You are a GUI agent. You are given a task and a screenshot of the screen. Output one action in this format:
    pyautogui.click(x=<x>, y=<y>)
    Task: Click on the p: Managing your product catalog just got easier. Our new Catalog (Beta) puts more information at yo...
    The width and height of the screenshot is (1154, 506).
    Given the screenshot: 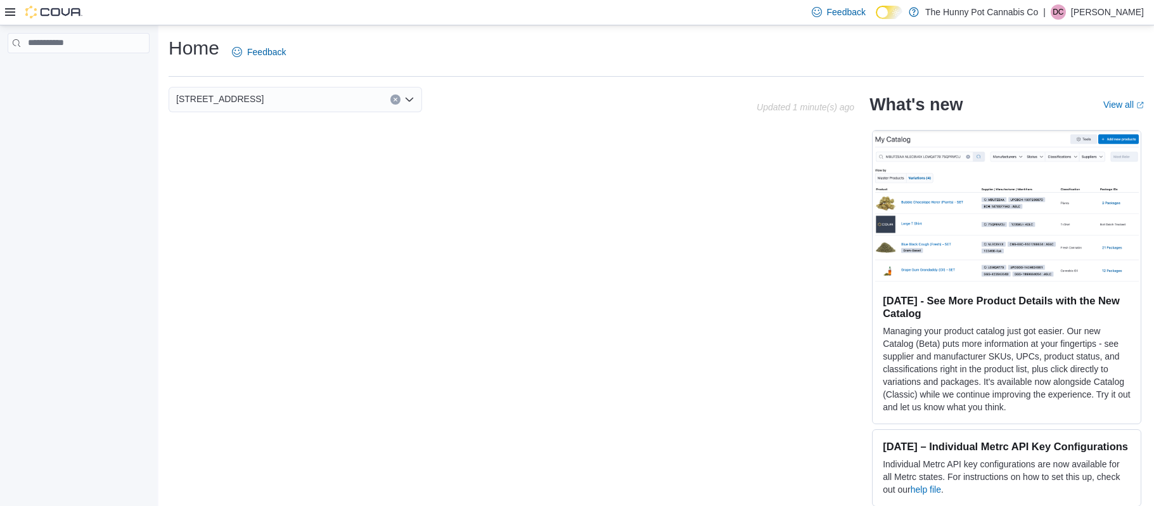 What is the action you would take?
    pyautogui.click(x=1007, y=369)
    